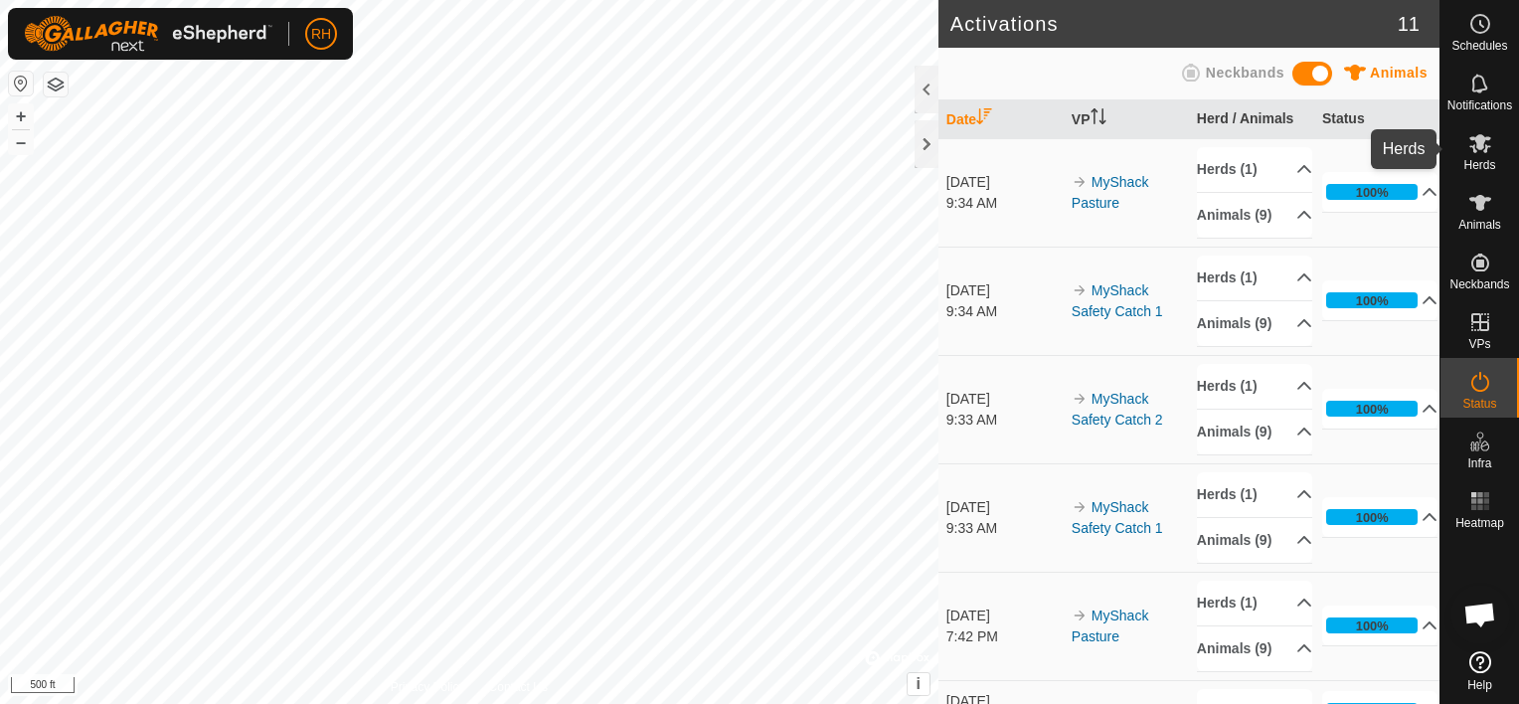 The height and width of the screenshot is (704, 1519). I want to click on span: Schedules, so click(1480, 46).